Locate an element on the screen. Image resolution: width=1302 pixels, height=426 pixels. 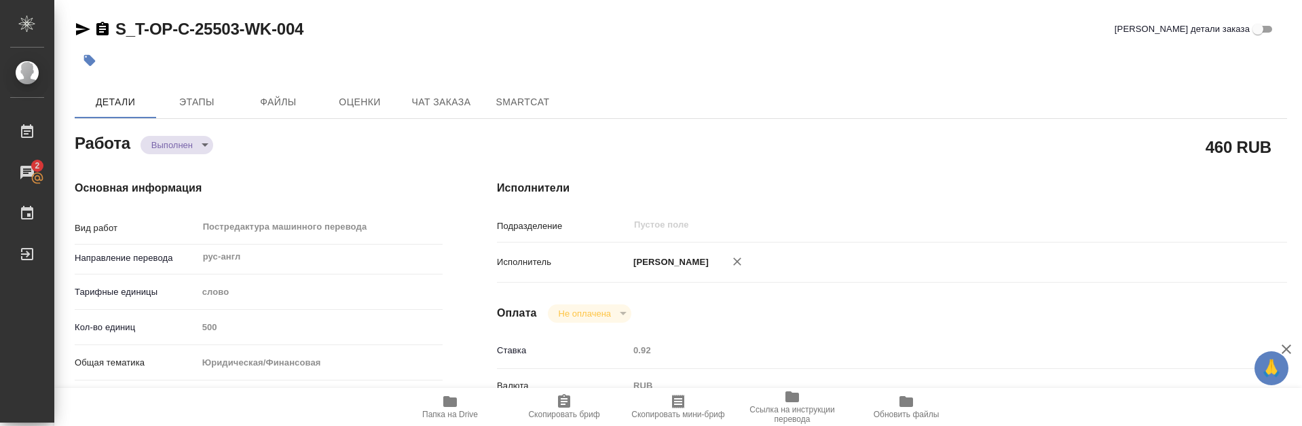
button: Скопировать ссылку для ЯМессенджера is located at coordinates (83, 29).